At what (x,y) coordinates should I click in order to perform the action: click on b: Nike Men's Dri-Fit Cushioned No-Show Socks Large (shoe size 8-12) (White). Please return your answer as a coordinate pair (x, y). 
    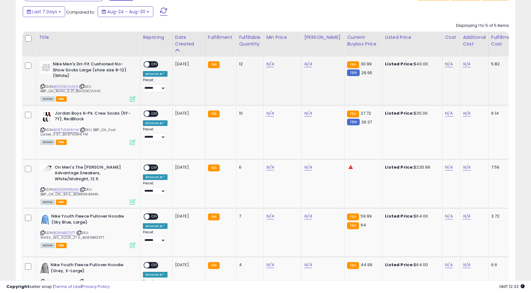
    Looking at the image, I should click on (91, 71).